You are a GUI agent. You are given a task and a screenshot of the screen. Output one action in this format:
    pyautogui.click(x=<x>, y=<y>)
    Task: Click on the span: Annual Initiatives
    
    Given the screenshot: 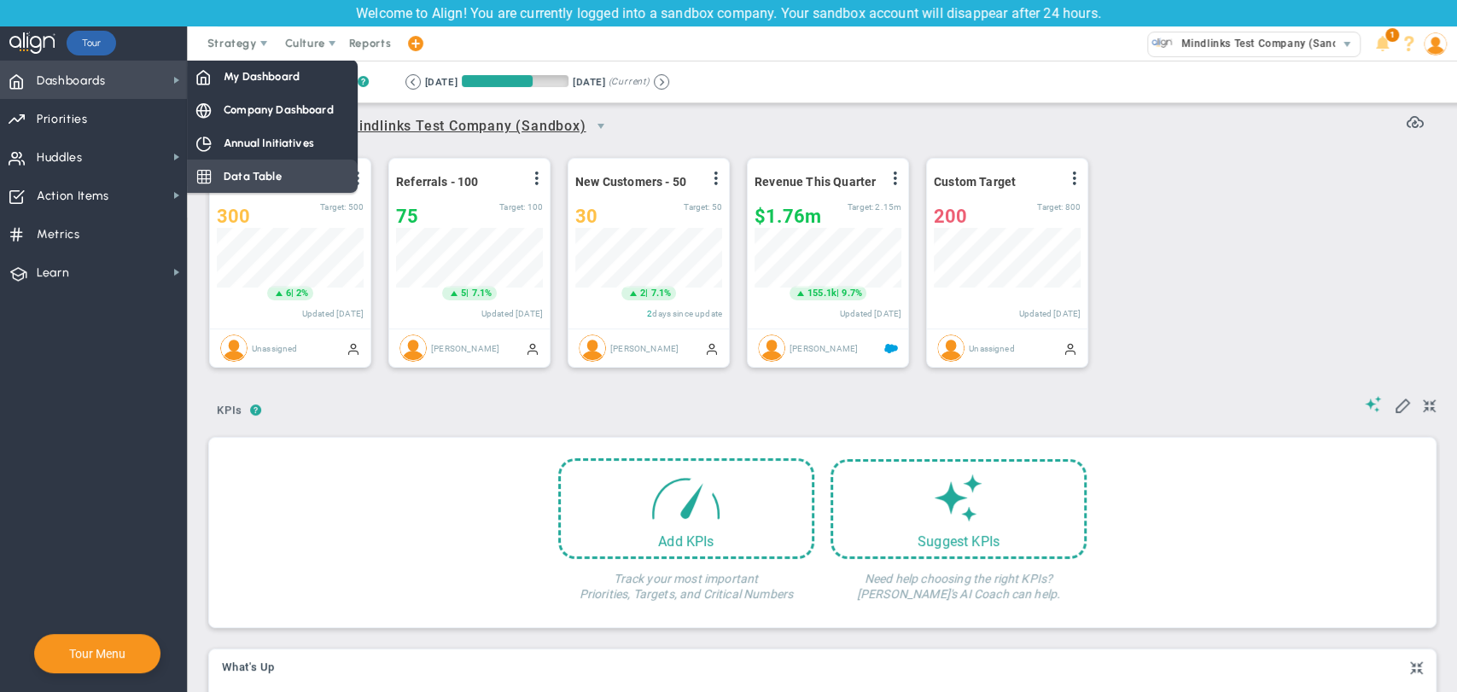 What is the action you would take?
    pyautogui.click(x=269, y=143)
    